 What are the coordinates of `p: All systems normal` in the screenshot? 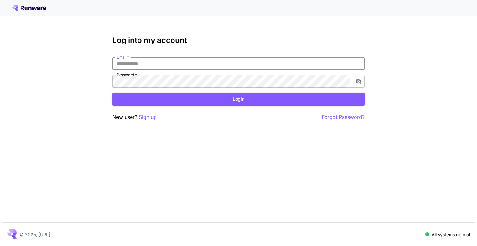 It's located at (451, 234).